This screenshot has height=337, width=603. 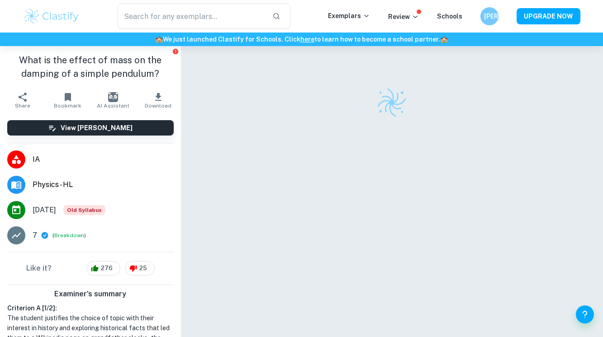 What do you see at coordinates (584, 315) in the screenshot?
I see `button: Help and Feedback` at bounding box center [584, 315].